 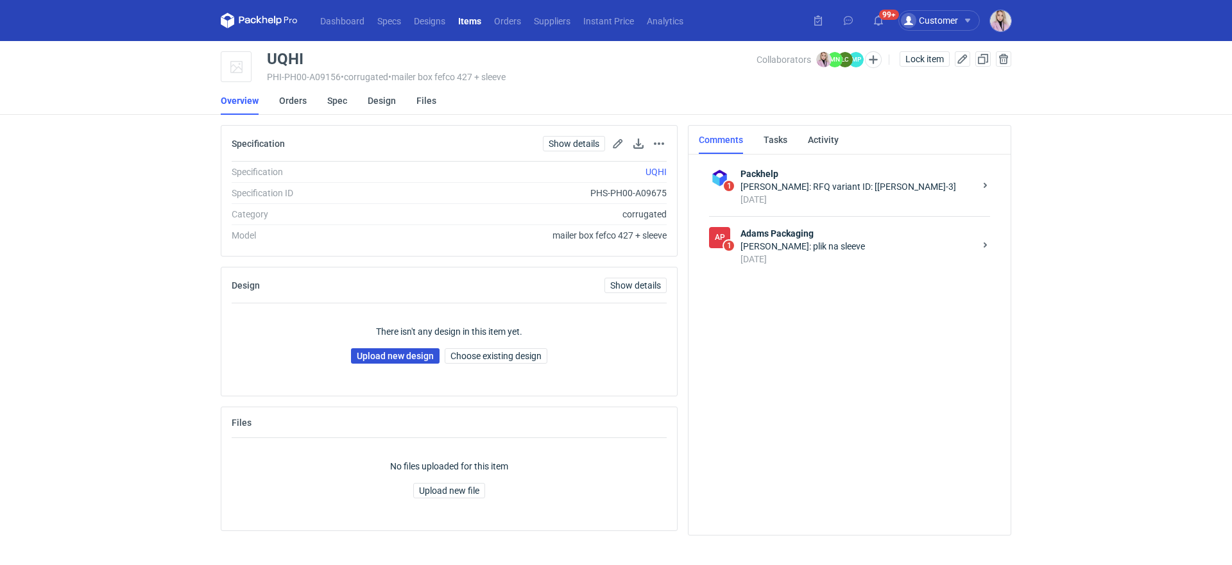 What do you see at coordinates (395, 356) in the screenshot?
I see `a: Upload new design` at bounding box center [395, 356].